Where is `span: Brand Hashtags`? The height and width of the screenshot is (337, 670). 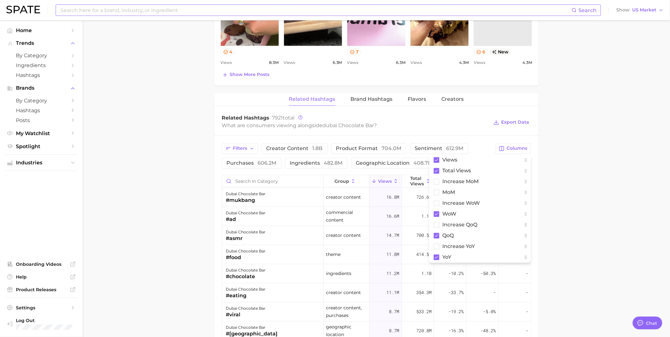
span: Brand Hashtags is located at coordinates (372, 99).